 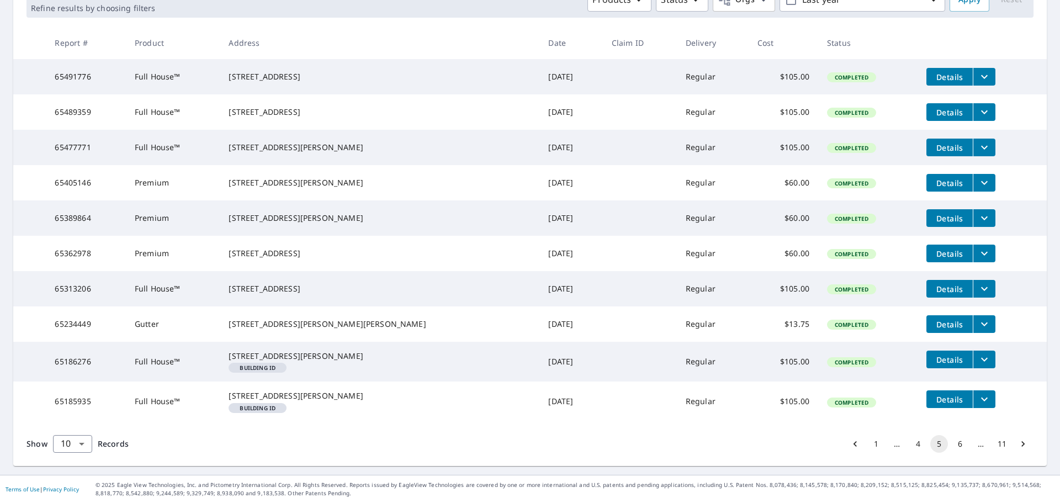 What do you see at coordinates (713, 43) in the screenshot?
I see `th: Delivery` at bounding box center [713, 43].